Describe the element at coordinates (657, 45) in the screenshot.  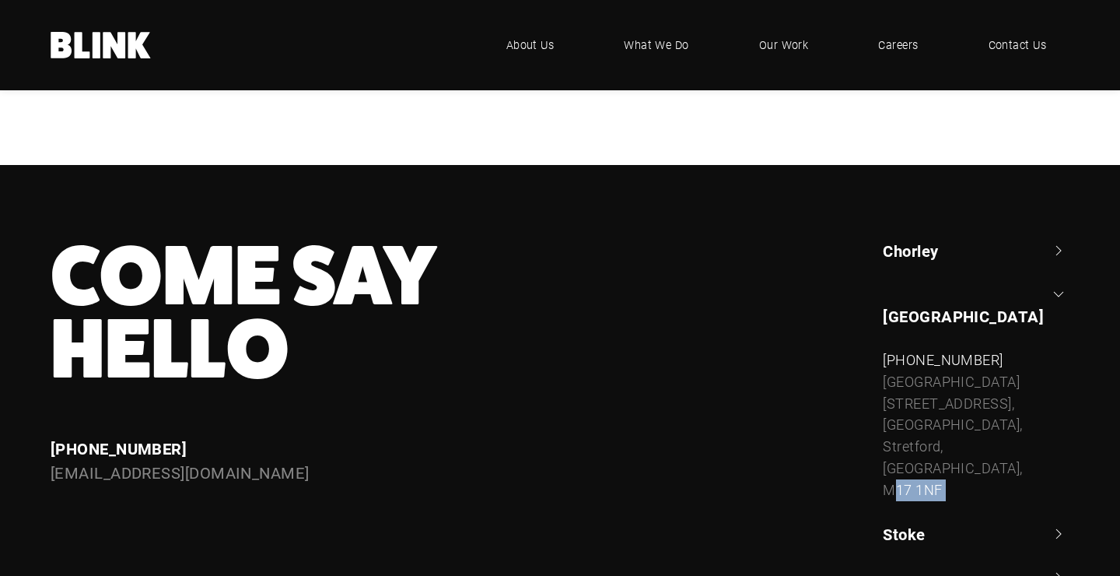
I see `a: What We Do` at that location.